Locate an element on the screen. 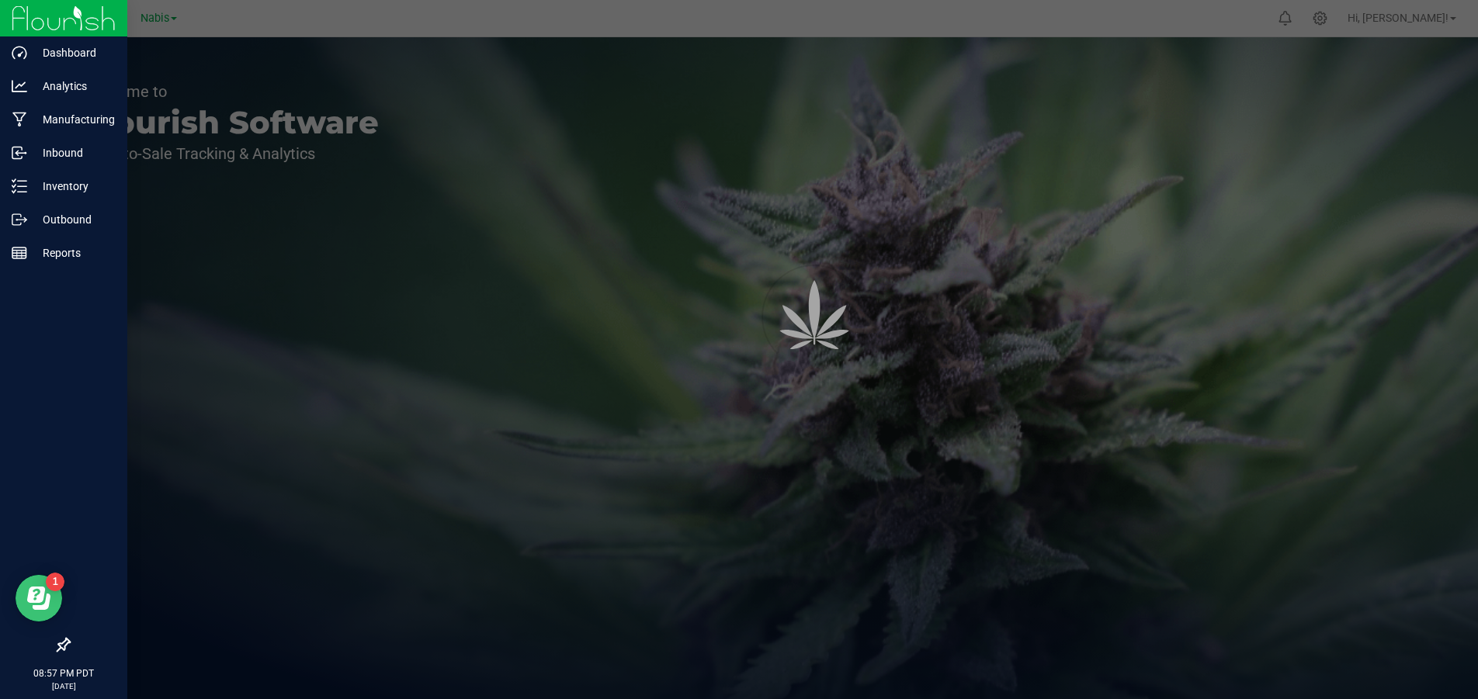  p: Inbound is located at coordinates (74, 153).